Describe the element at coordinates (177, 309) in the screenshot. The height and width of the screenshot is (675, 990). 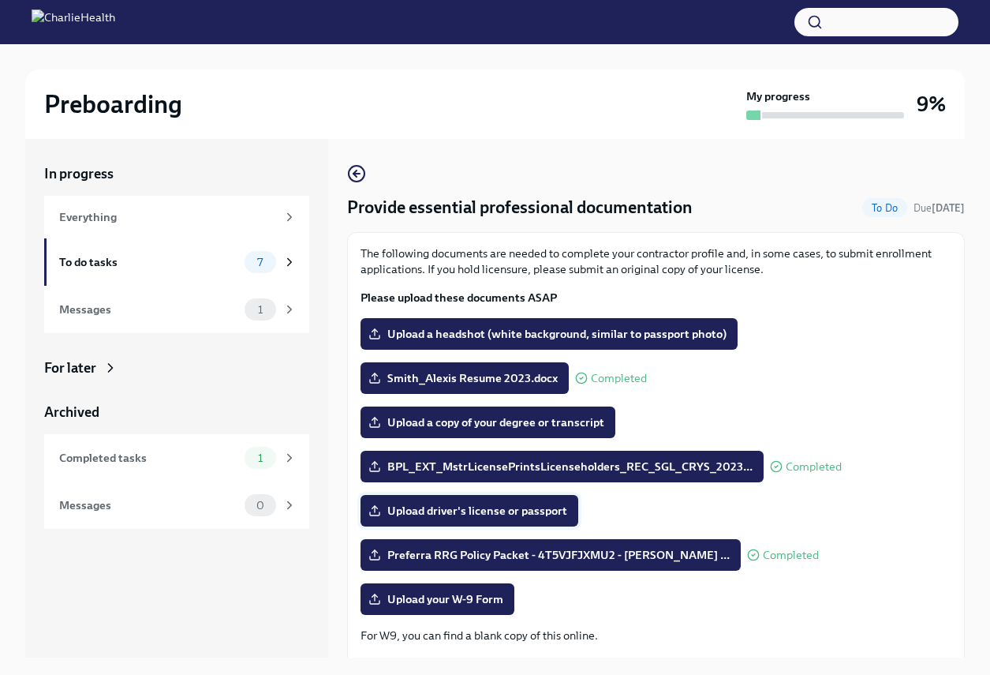
I see `a: Messages1` at that location.